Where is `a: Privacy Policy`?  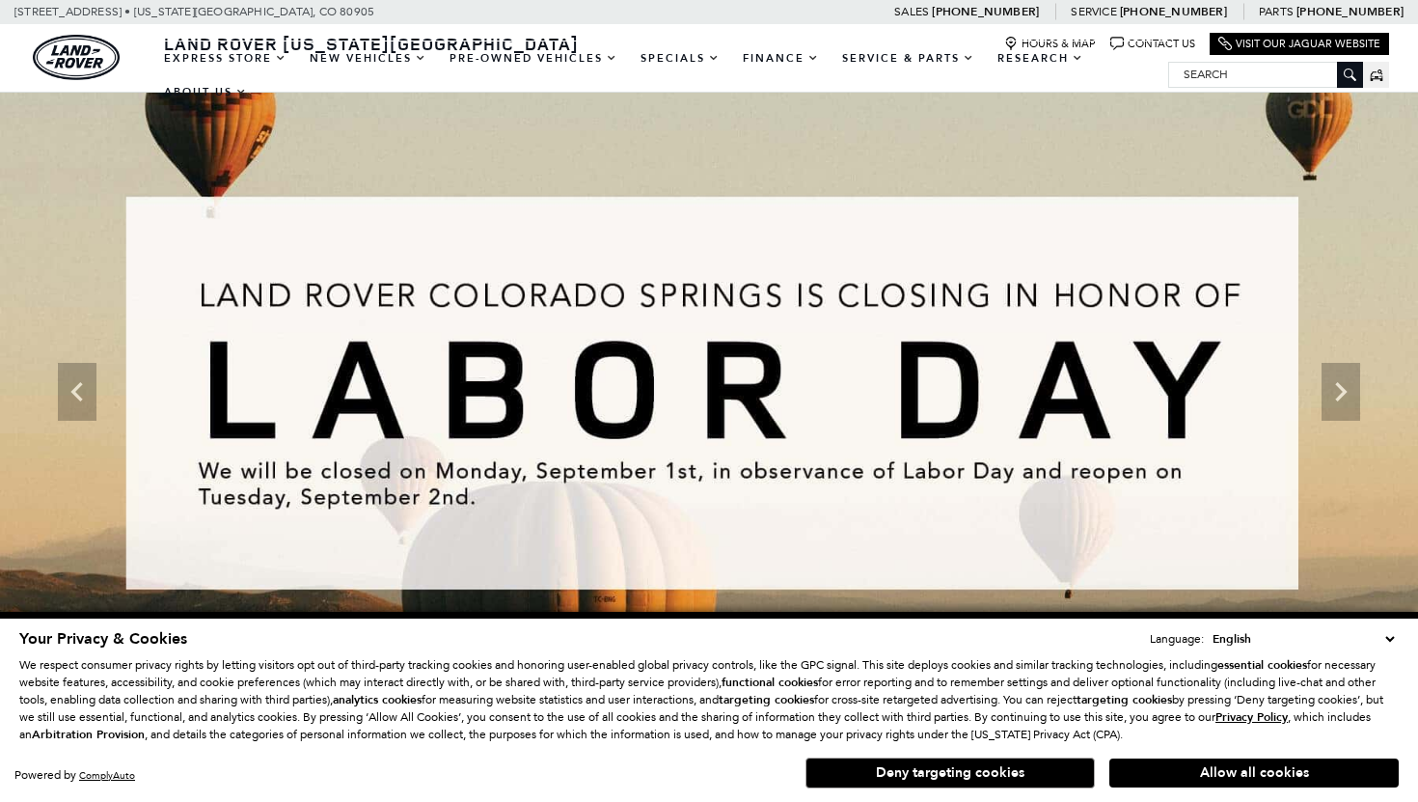
a: Privacy Policy is located at coordinates (1251, 717).